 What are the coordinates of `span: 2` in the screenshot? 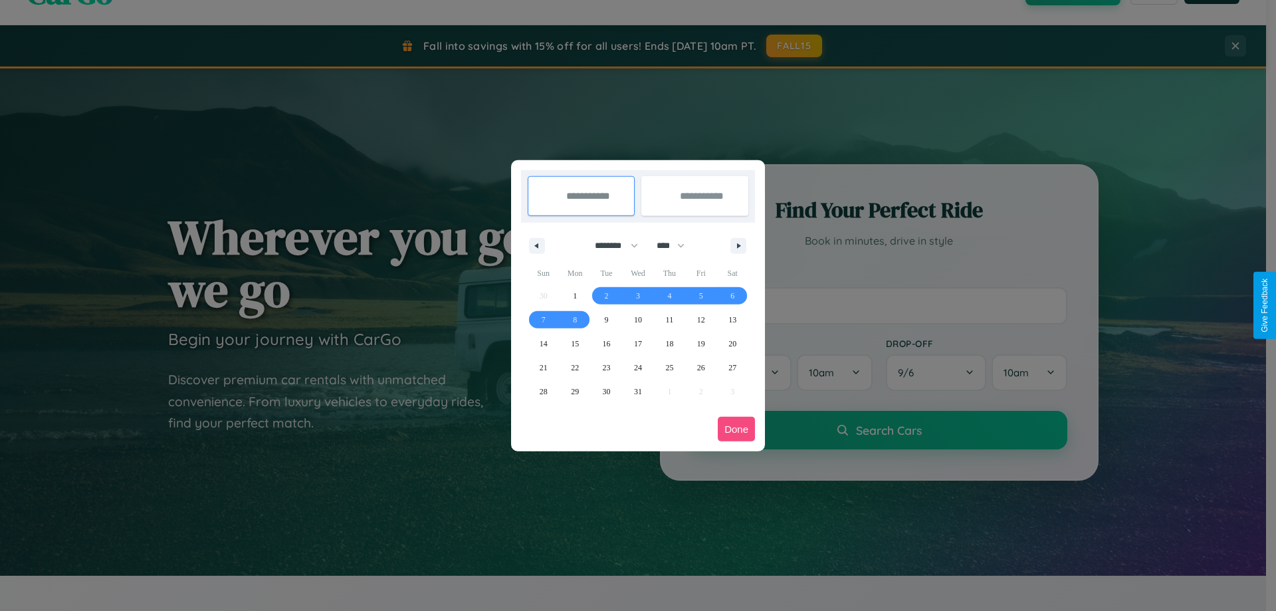 It's located at (607, 296).